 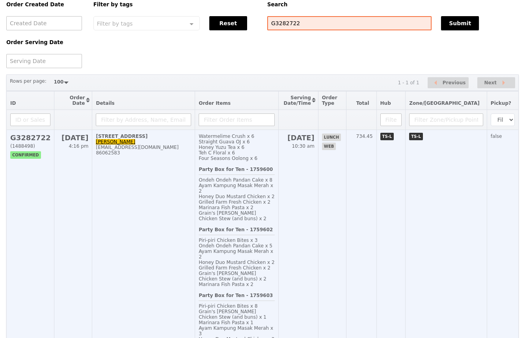 I want to click on h5: Order Serving Date, so click(x=45, y=42).